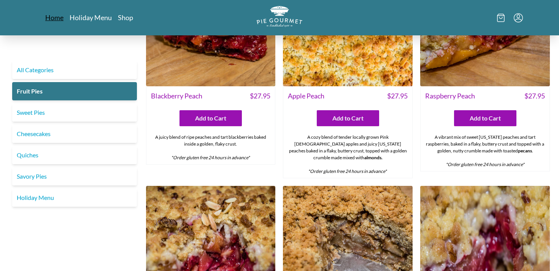  Describe the element at coordinates (279, 17) in the screenshot. I see `a: Logo` at that location.